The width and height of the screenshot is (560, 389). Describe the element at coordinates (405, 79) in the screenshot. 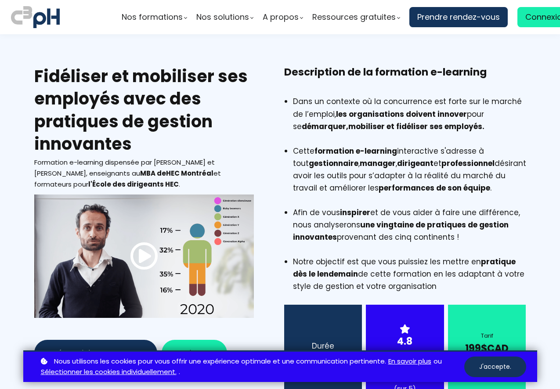

I see `h3: Description de la formation e-learning` at that location.